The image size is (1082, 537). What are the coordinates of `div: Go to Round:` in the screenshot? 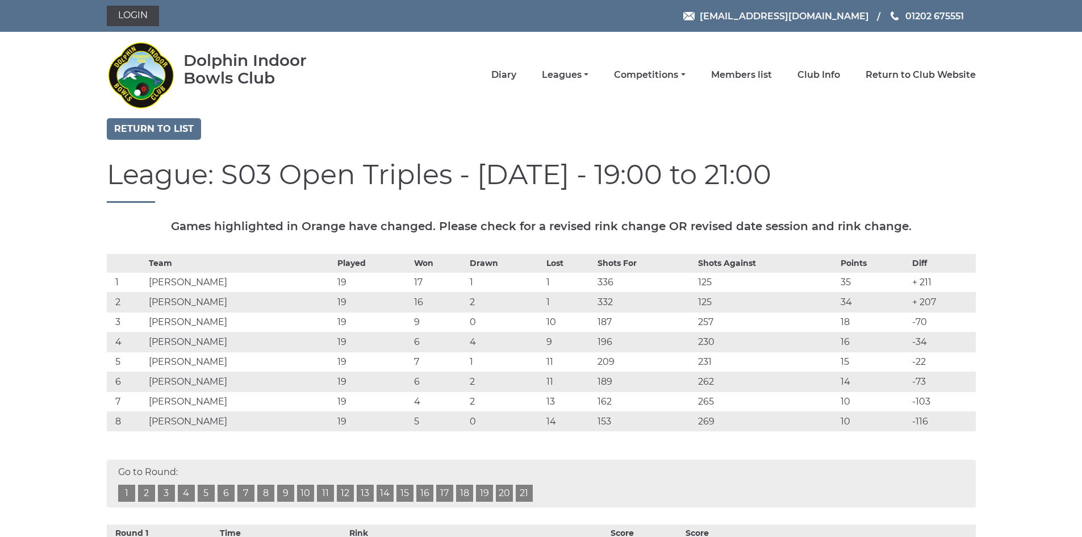 It's located at (541, 483).